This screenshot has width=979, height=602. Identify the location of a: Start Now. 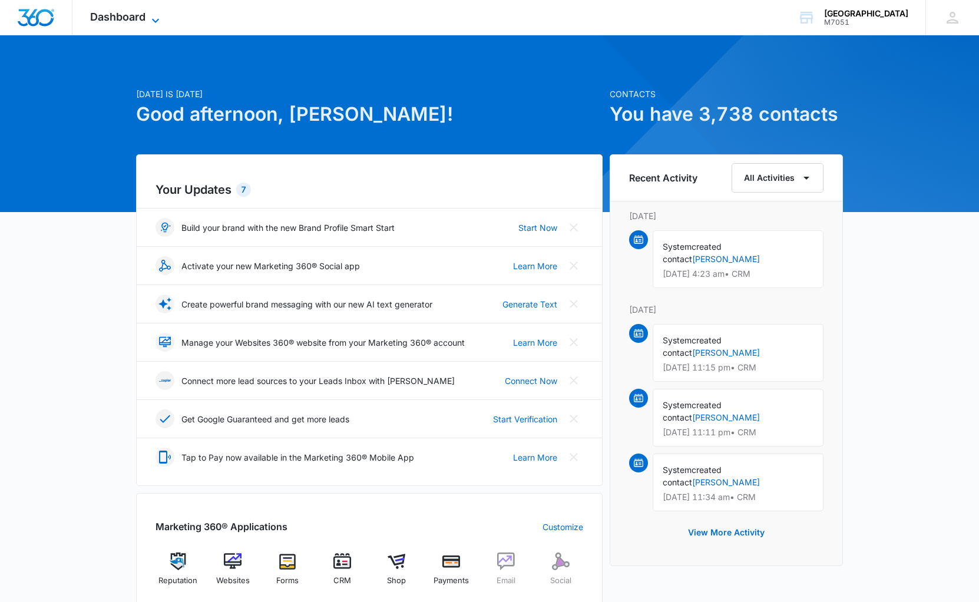
(538, 227).